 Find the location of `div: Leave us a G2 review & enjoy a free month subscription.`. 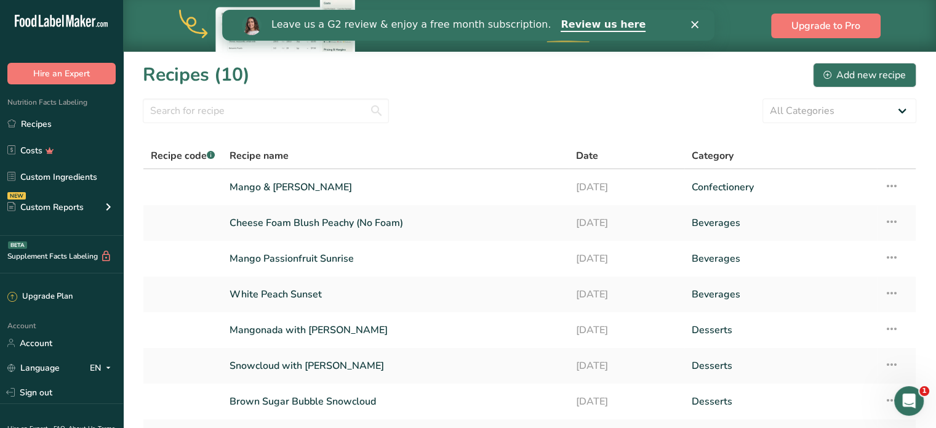

div: Leave us a G2 review & enjoy a free month subscription. is located at coordinates (189, 15).